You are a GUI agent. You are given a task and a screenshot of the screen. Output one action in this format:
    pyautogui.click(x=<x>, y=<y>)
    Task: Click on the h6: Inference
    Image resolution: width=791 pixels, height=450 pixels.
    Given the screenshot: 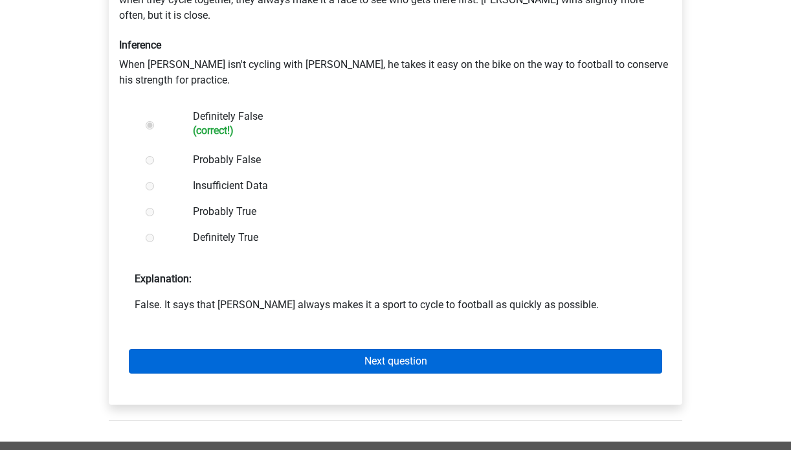 What is the action you would take?
    pyautogui.click(x=396, y=45)
    